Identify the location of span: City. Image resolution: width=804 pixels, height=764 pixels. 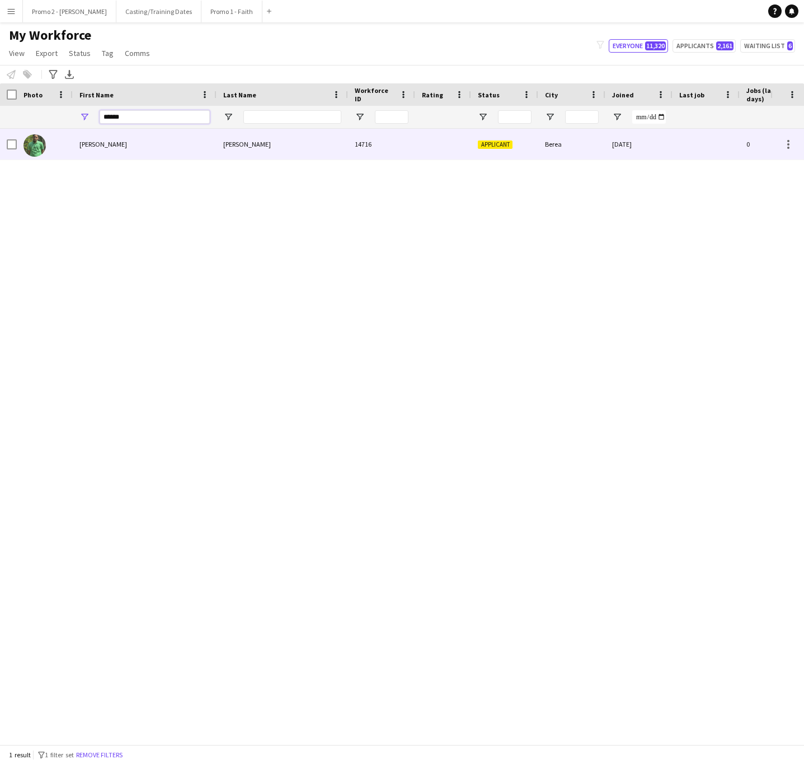
(551, 95).